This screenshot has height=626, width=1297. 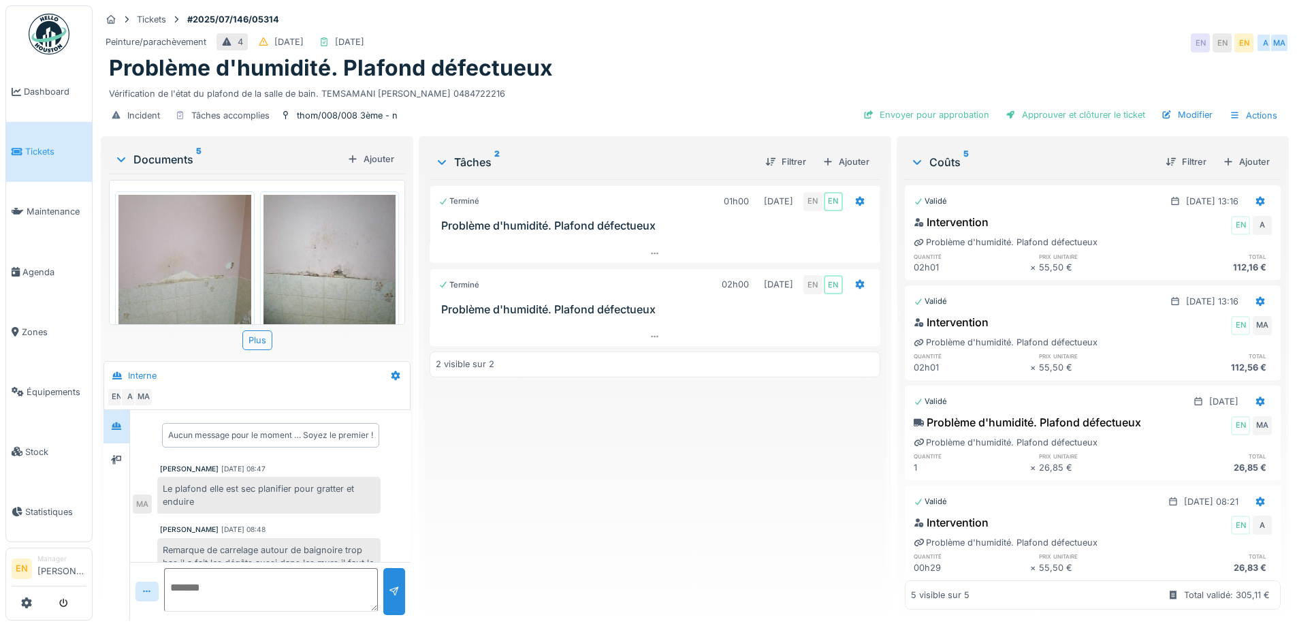 What do you see at coordinates (185, 283) in the screenshot?
I see `img: htbm5qasxq1fvxhukxxnwwti9mz5` at bounding box center [185, 283].